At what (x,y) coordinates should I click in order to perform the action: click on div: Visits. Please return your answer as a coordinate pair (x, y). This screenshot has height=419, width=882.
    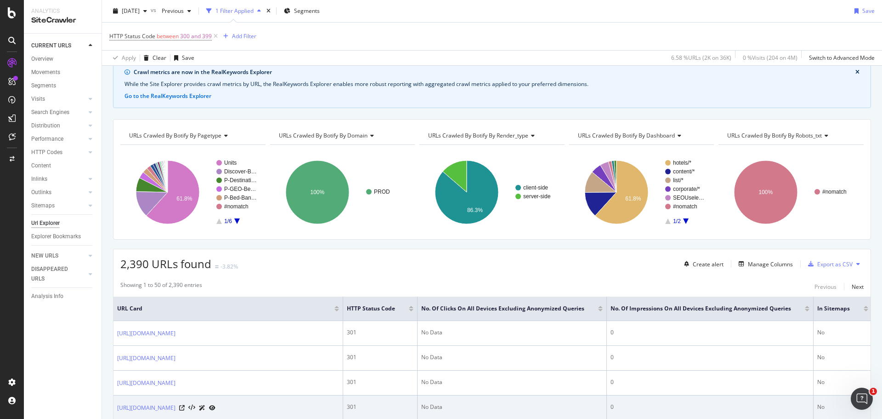
    Looking at the image, I should click on (38, 99).